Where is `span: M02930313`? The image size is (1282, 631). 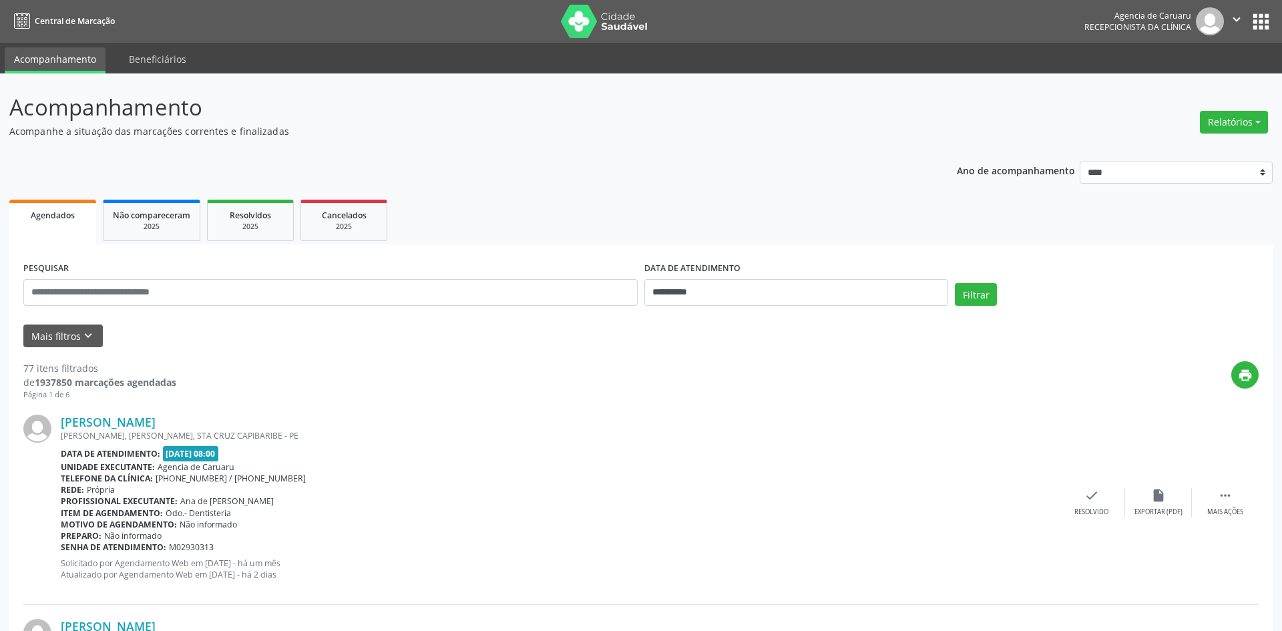 span: M02930313 is located at coordinates (191, 547).